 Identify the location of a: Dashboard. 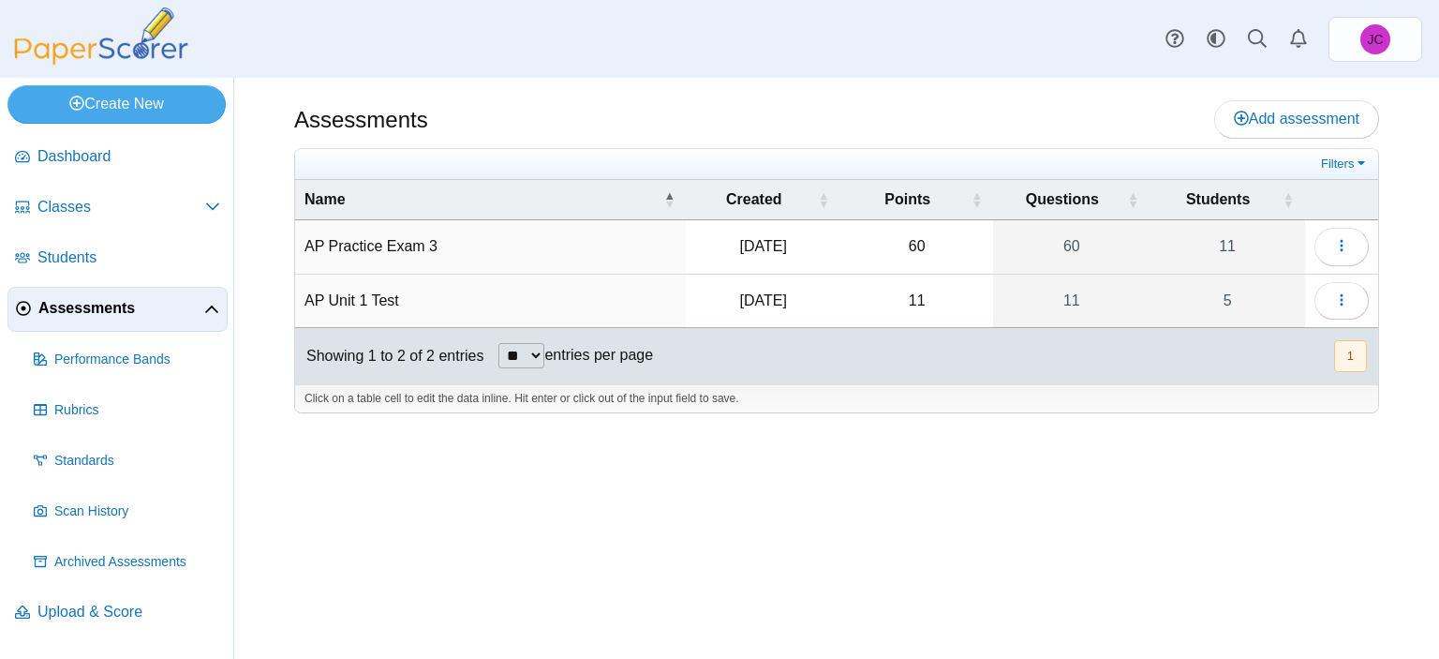
(117, 157).